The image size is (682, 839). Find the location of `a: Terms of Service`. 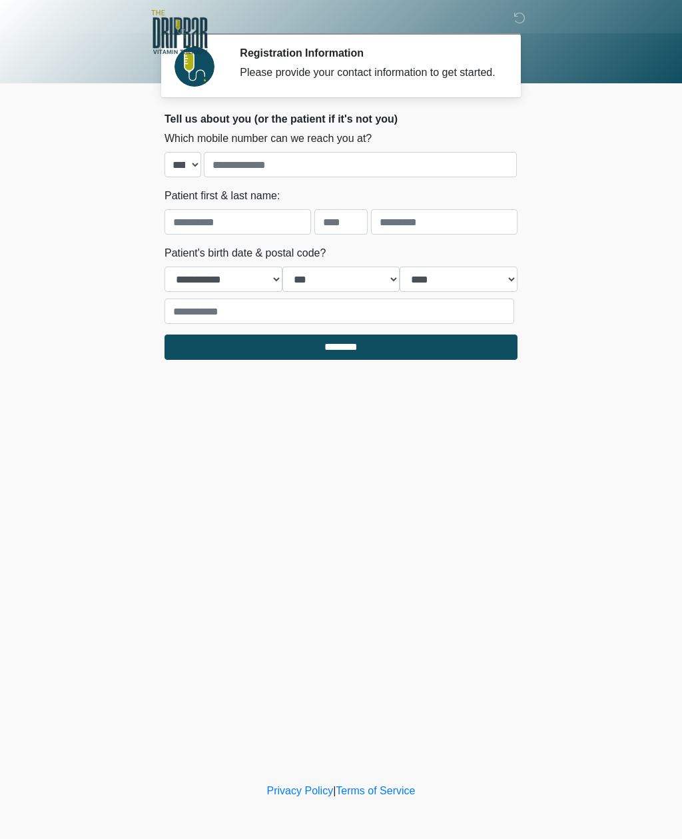

a: Terms of Service is located at coordinates (375, 790).